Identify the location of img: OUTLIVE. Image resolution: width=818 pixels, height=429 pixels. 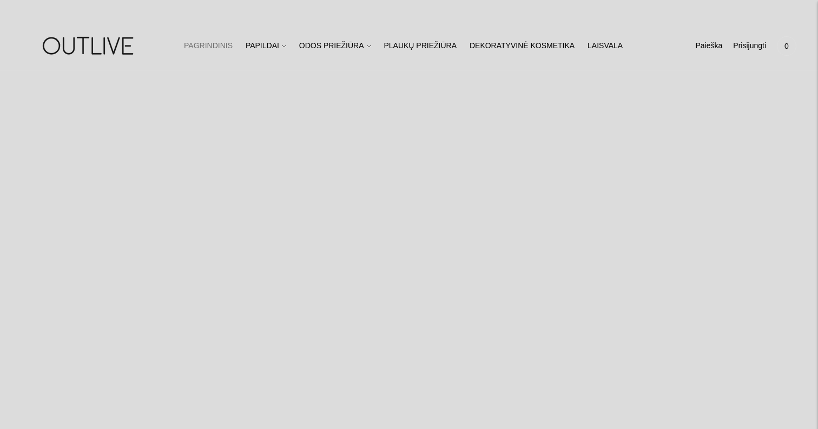
(89, 45).